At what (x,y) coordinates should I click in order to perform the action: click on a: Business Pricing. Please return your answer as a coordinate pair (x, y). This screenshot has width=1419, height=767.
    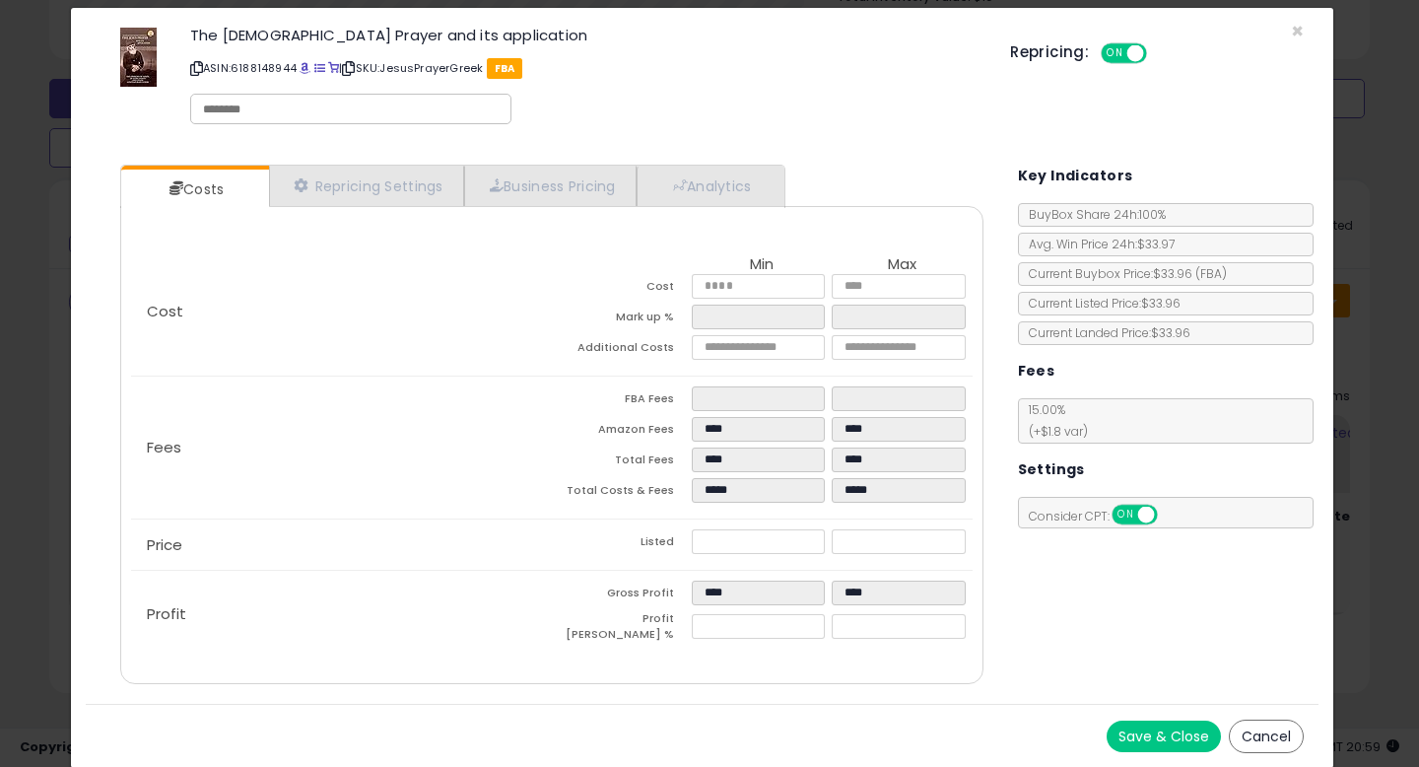
    Looking at the image, I should click on (550, 185).